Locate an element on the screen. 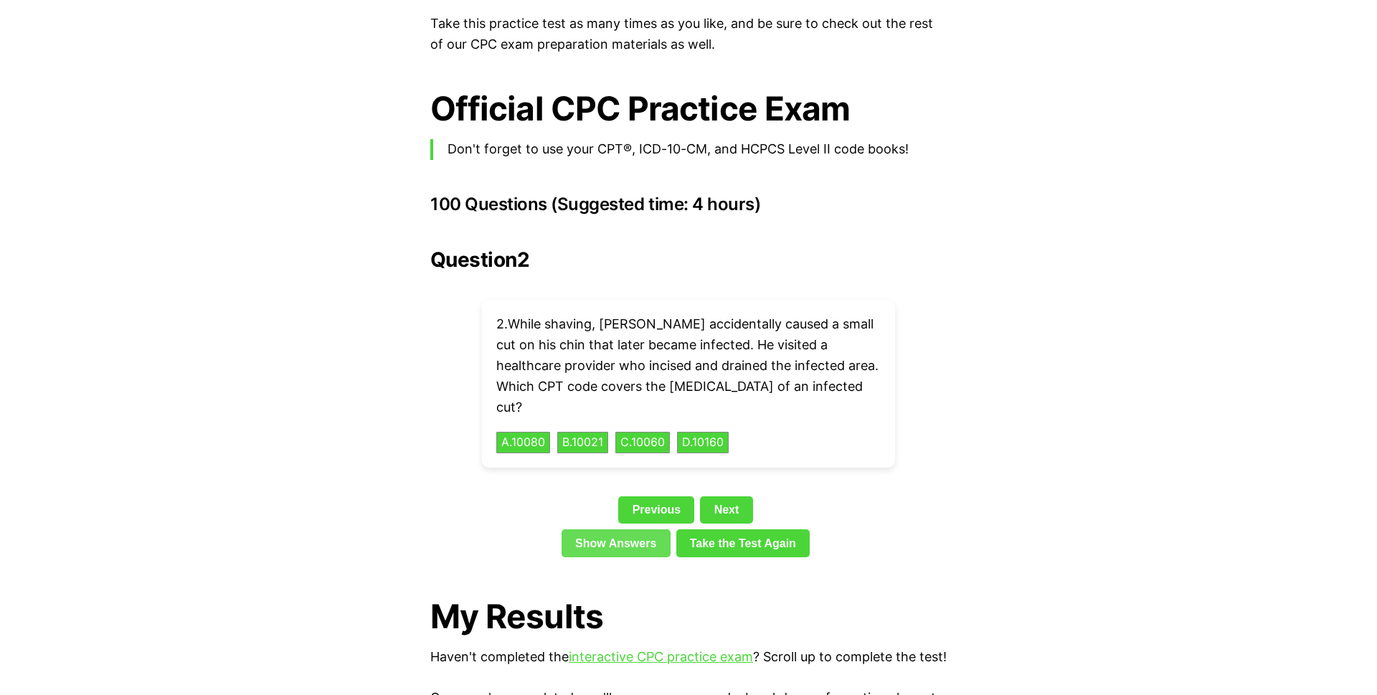 This screenshot has width=1377, height=695. h2: Question 2 is located at coordinates (689, 260).